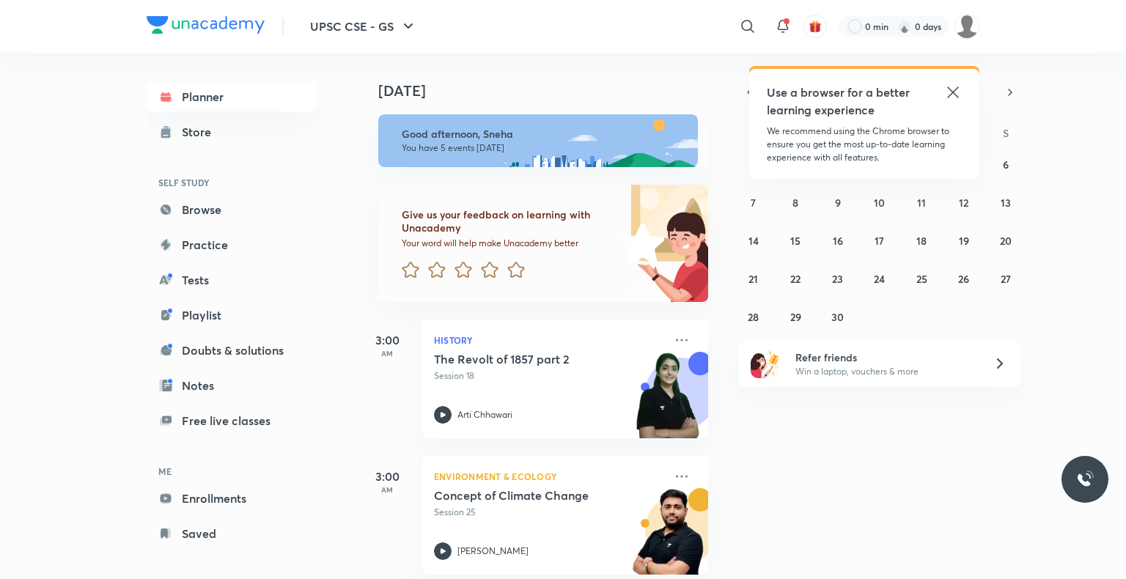 This screenshot has width=1126, height=579. I want to click on img: feedback_image, so click(639, 243).